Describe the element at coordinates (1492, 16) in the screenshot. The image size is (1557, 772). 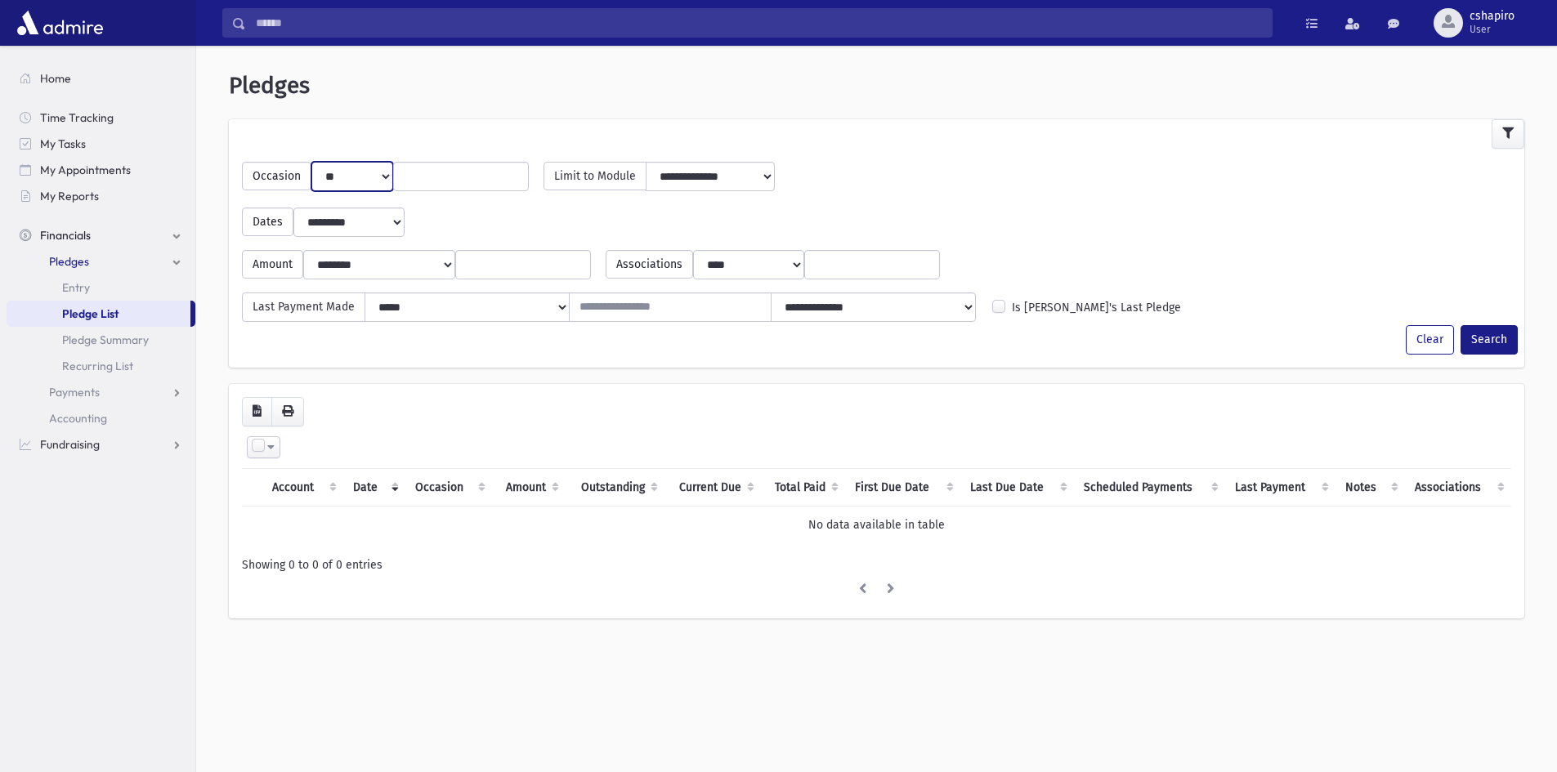
I see `span: cshapiro` at that location.